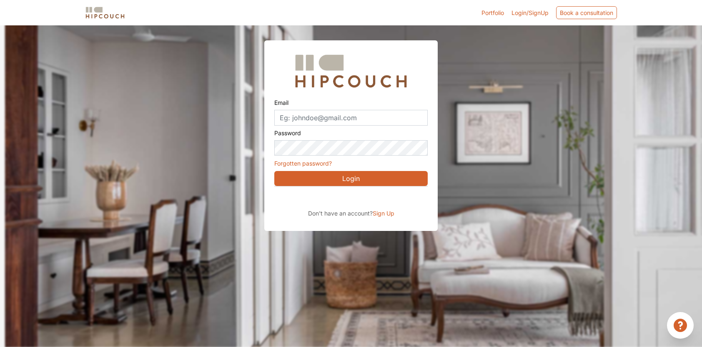  Describe the element at coordinates (287, 133) in the screenshot. I see `label: Password` at that location.